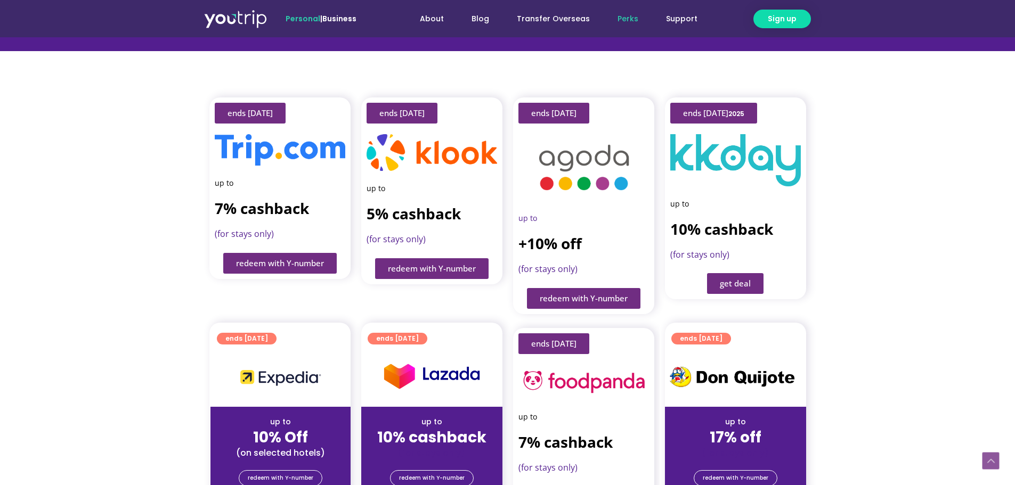  What do you see at coordinates (550, 243) in the screenshot?
I see `strong: +10% off` at bounding box center [550, 243].